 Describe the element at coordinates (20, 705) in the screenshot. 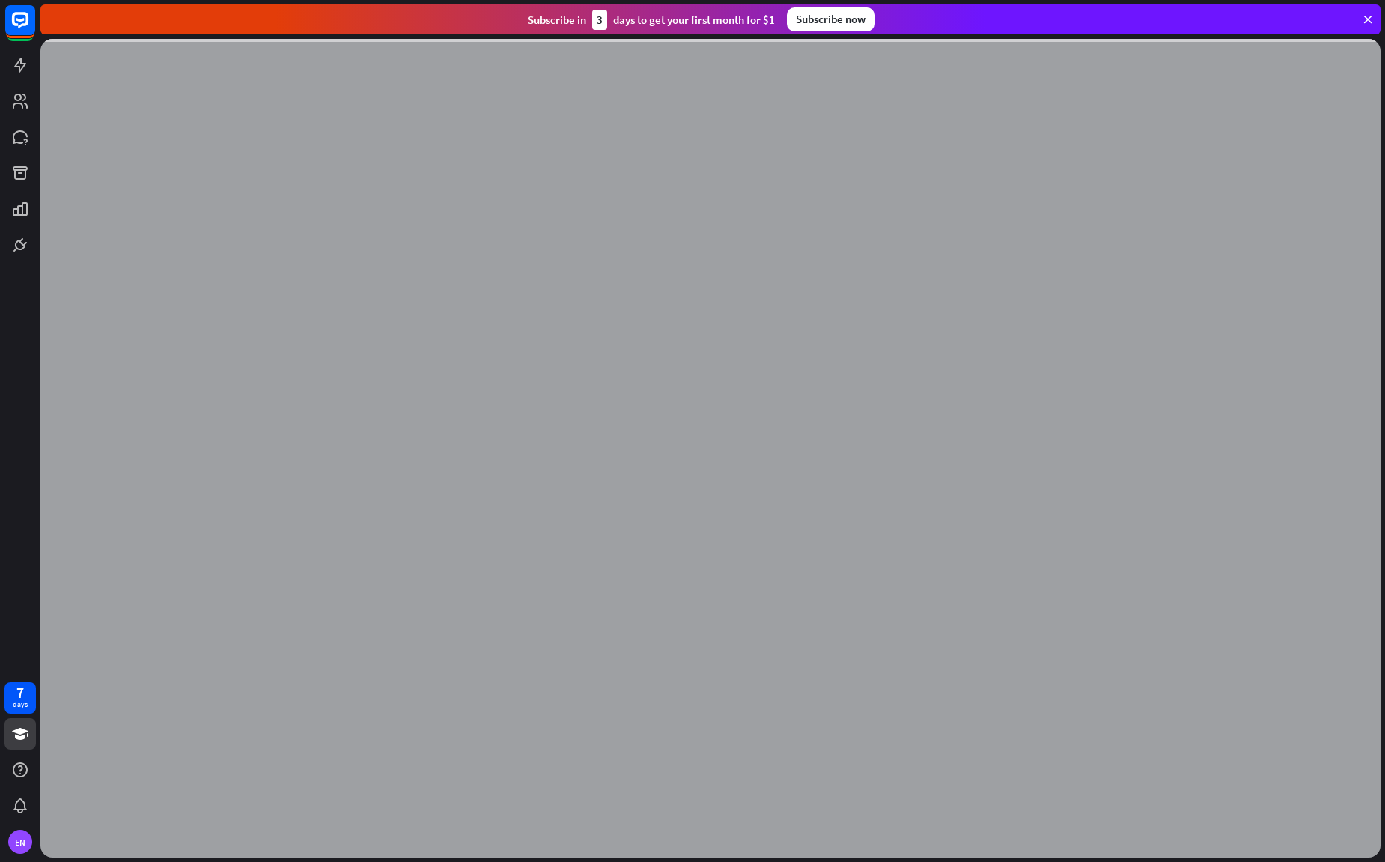

I see `div: days` at that location.